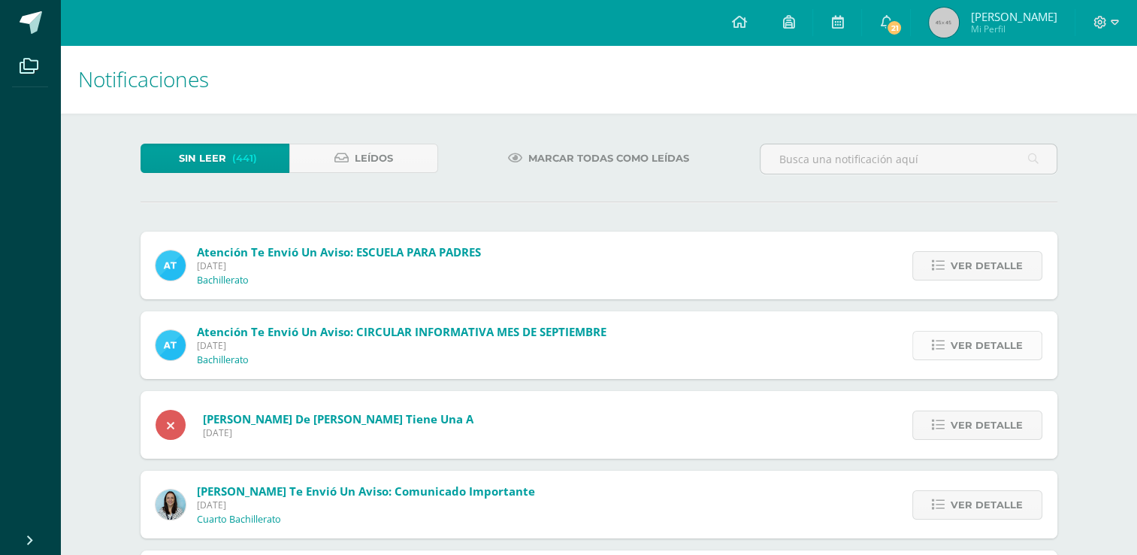 This screenshot has width=1137, height=555. What do you see at coordinates (202, 158) in the screenshot?
I see `span: Sin leer` at bounding box center [202, 158].